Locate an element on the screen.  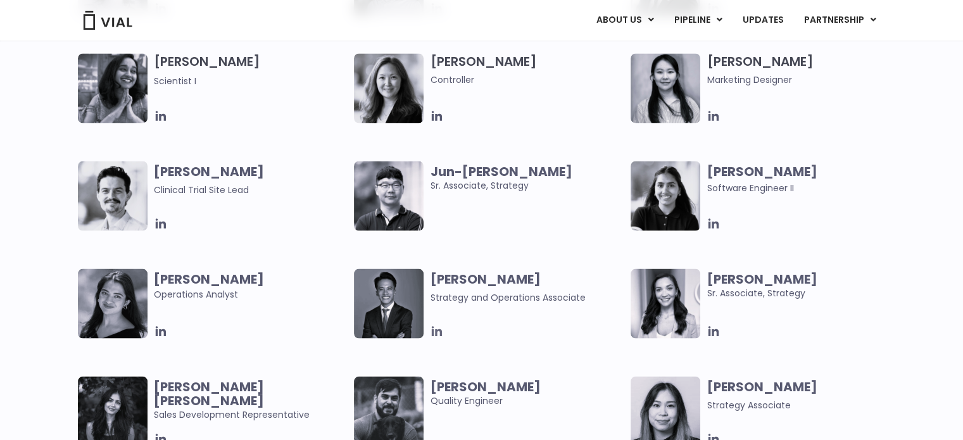
span: Software Engineer II is located at coordinates (750, 187).